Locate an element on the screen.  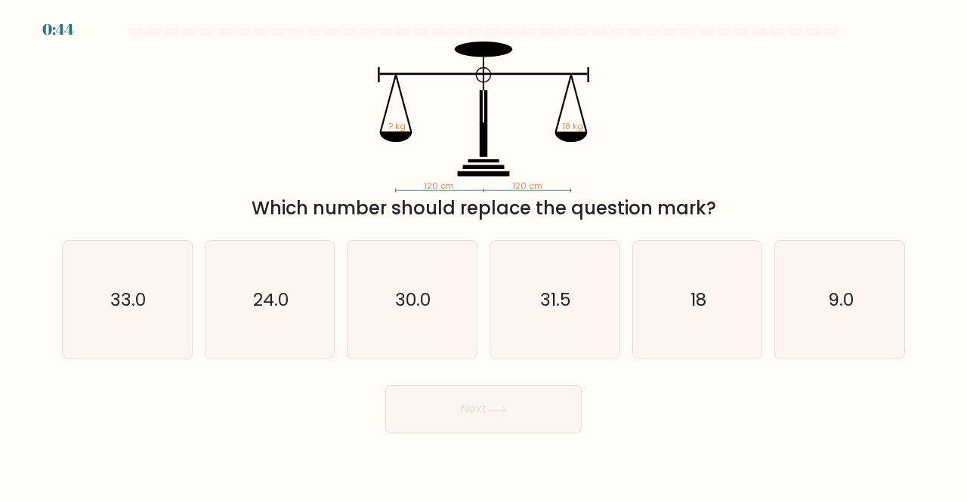
tspan: 18 kg is located at coordinates (573, 126).